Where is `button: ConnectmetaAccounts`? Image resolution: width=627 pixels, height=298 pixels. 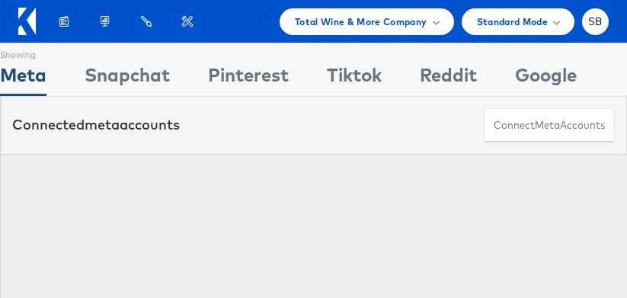
button: ConnectmetaAccounts is located at coordinates (550, 125).